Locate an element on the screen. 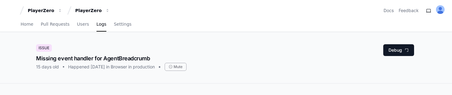 The height and width of the screenshot is (95, 452). img: ALV-UjVcatvuIE3Ry8vbS9jTwWSCDSui9a-KCMAzof9oLoUoPIJpWA8kMXHdAIcIkQmvFwXZGxSVbioKmBNr7v50-UrkRVwdj... is located at coordinates (440, 10).